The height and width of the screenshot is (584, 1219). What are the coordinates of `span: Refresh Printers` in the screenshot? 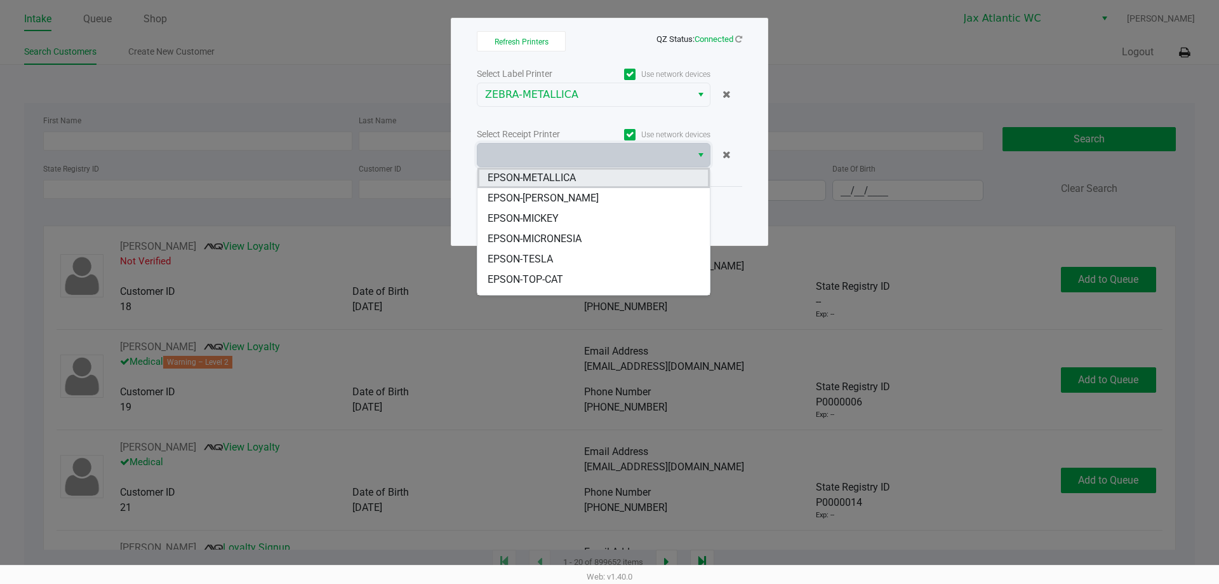 It's located at (521, 42).